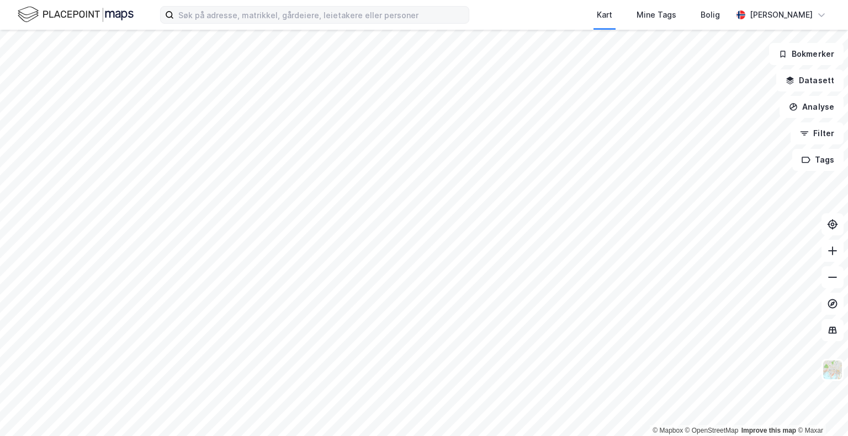 Image resolution: width=848 pixels, height=436 pixels. Describe the element at coordinates (820, 410) in the screenshot. I see `div: Kontrollprogram for chat` at that location.